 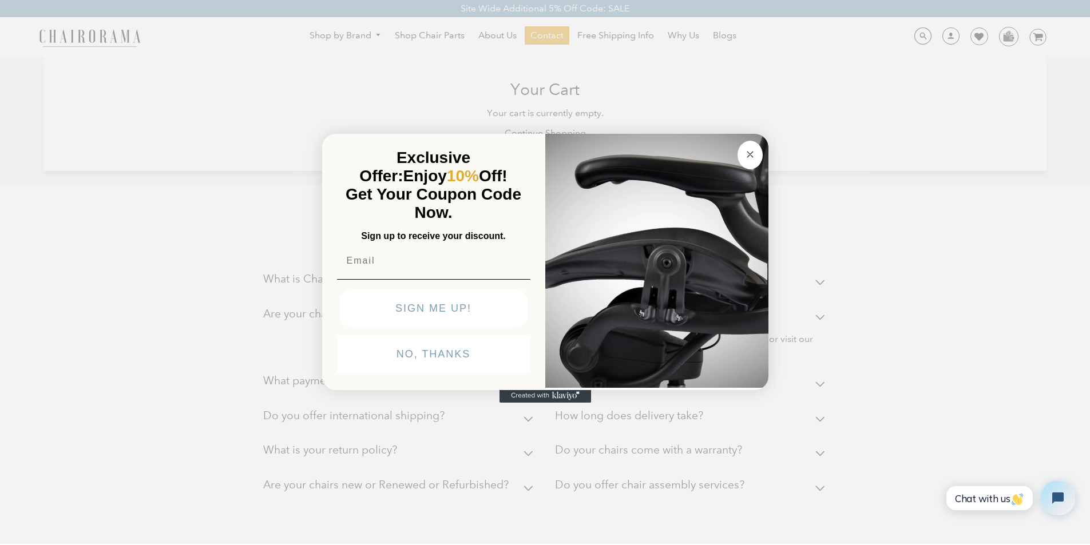 I want to click on a: Created with Klaviyo - opens in a new tab, so click(x=545, y=396).